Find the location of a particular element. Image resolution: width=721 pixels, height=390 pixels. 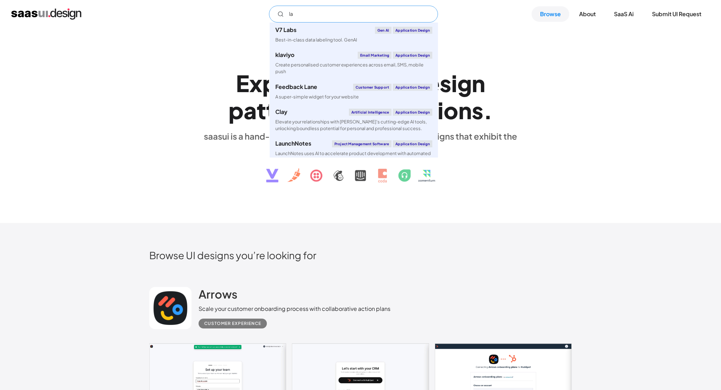

h2: Browse UI designs you’re looking for is located at coordinates (360, 255).